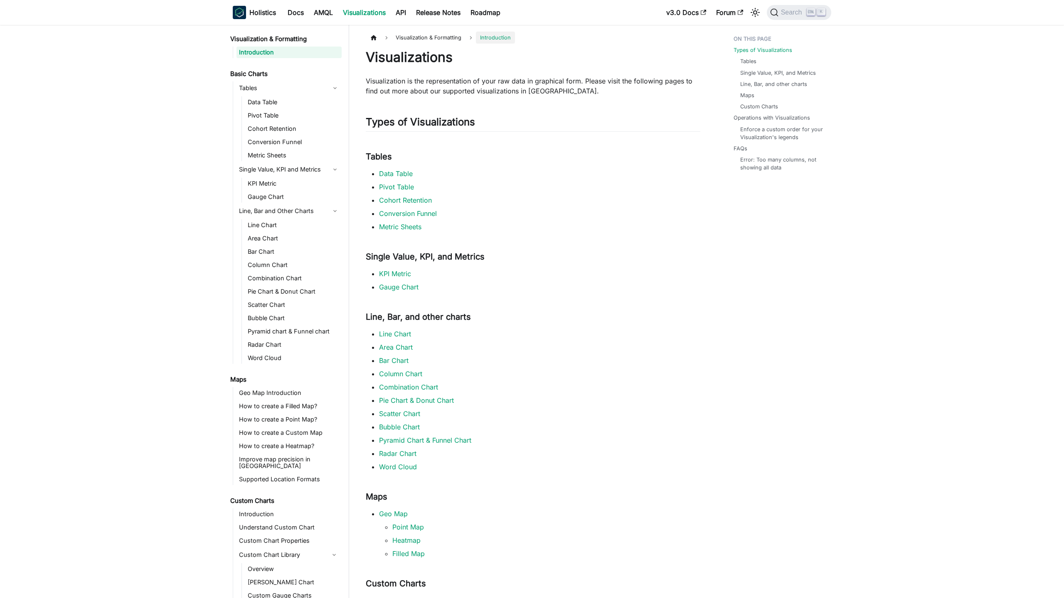 The image size is (1064, 598). Describe the element at coordinates (364, 12) in the screenshot. I see `a: Visualizations` at that location.